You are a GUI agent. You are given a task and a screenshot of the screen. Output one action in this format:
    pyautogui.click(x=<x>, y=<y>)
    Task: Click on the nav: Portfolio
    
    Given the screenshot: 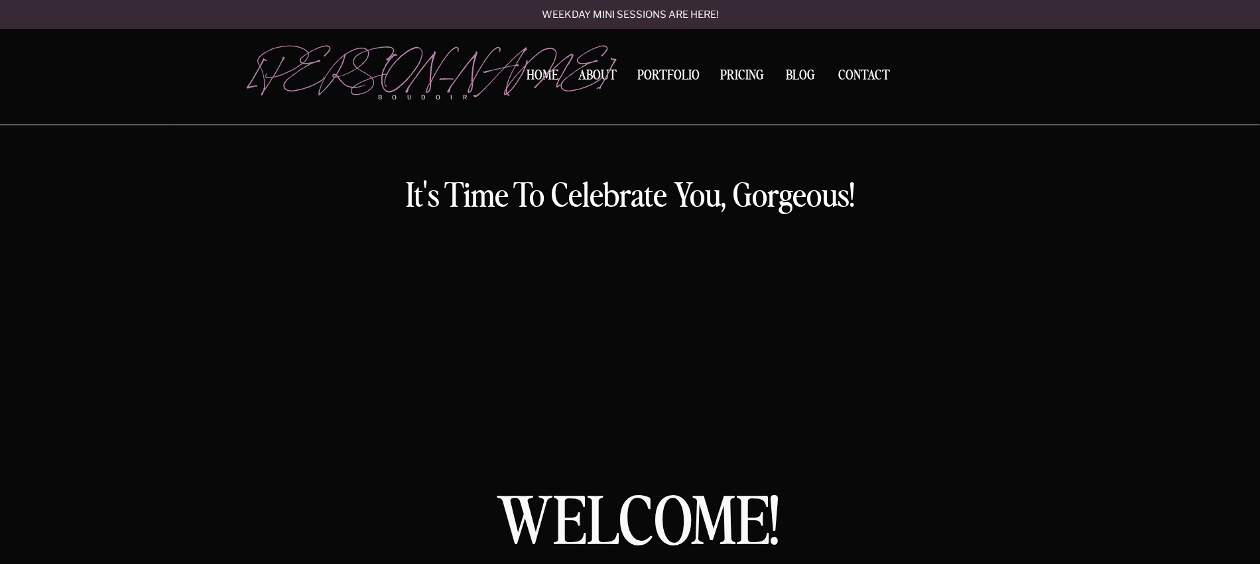 What is the action you would take?
    pyautogui.click(x=668, y=78)
    